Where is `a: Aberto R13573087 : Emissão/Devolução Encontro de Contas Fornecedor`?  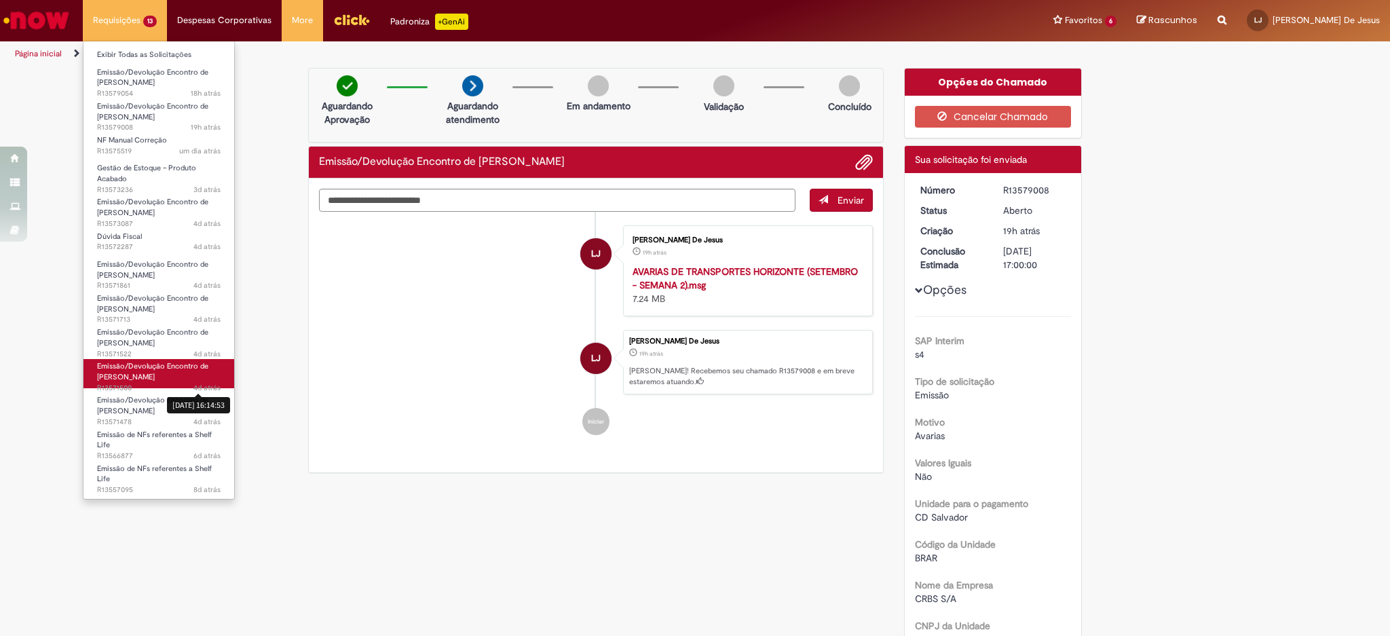 a: Aberto R13573087 : Emissão/Devolução Encontro de Contas Fornecedor is located at coordinates (159, 209).